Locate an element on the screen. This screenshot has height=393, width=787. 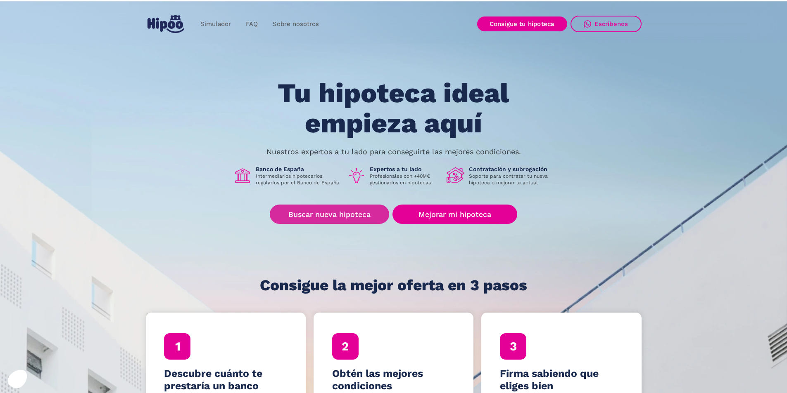
p: Soporte para contratar tu nueva hipoteca o mejorar la actual is located at coordinates (511, 180).